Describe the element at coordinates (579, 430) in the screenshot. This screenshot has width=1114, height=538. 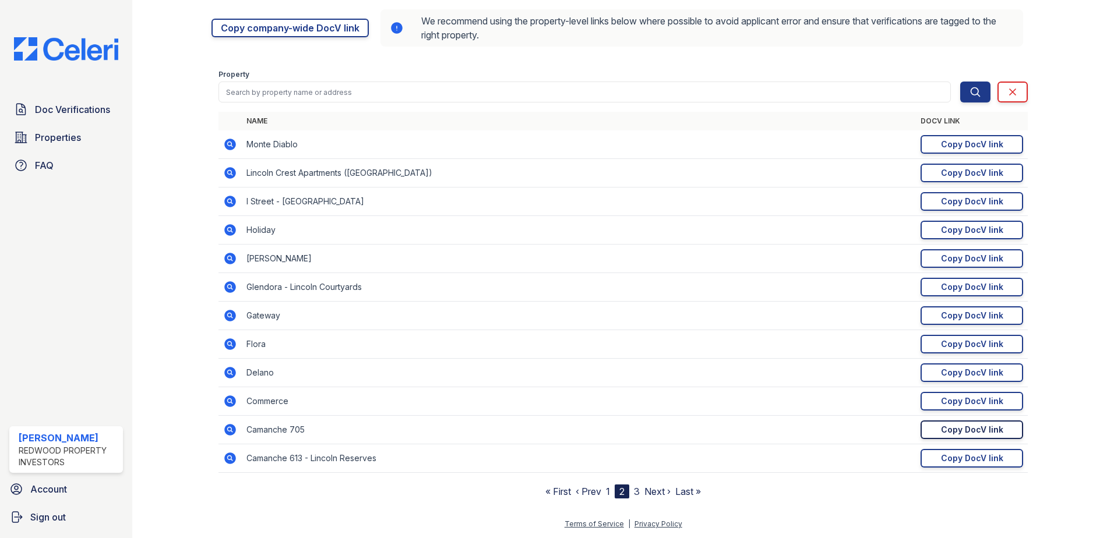
I see `td: Camanche 705` at that location.